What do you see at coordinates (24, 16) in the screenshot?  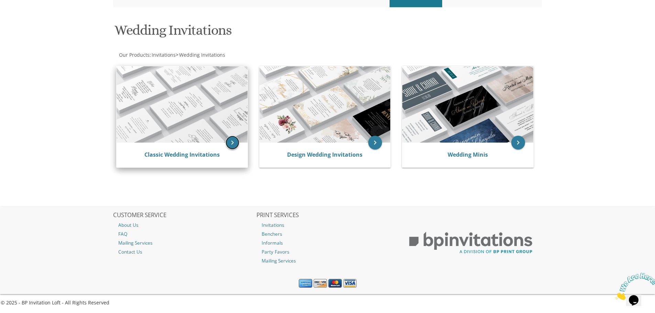 I see `img: Chat attention grabber` at bounding box center [24, 16].